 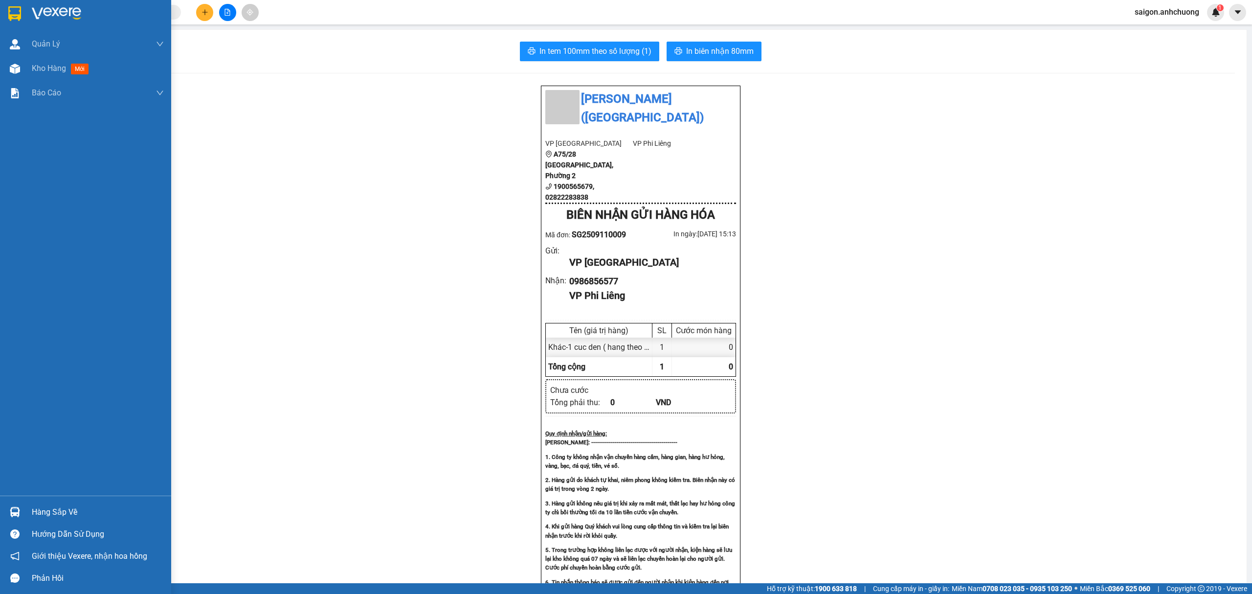 What do you see at coordinates (649, 295) in the screenshot?
I see `div: VP Phi Liêng` at bounding box center [649, 295].